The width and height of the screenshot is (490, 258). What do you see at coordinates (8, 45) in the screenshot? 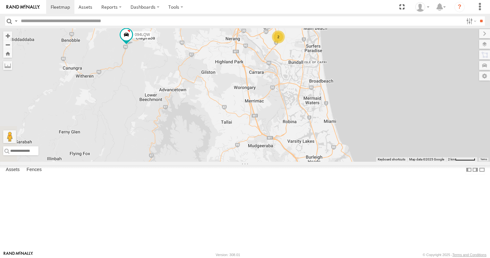
I see `button: Zoom out` at bounding box center [8, 45].